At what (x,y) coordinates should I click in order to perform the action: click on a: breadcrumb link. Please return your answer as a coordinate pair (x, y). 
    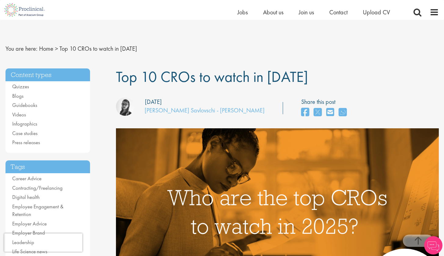
    Looking at the image, I should click on (46, 49).